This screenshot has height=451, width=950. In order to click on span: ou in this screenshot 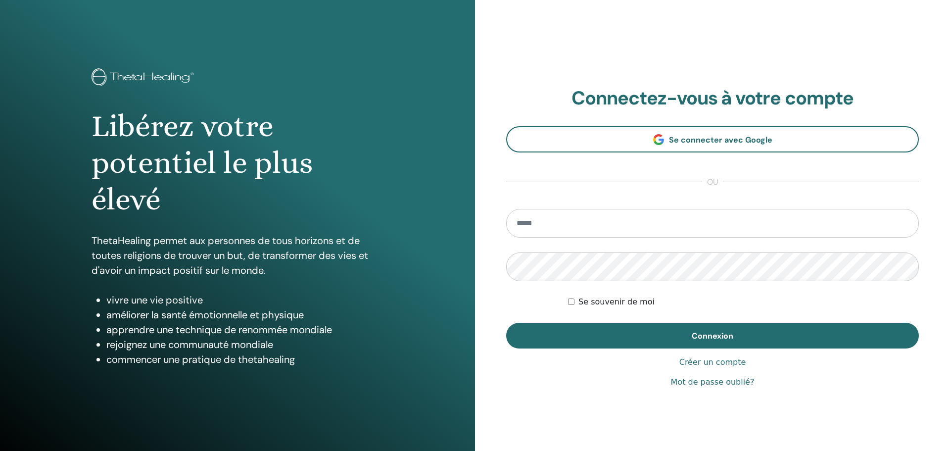, I will do `click(712, 182)`.